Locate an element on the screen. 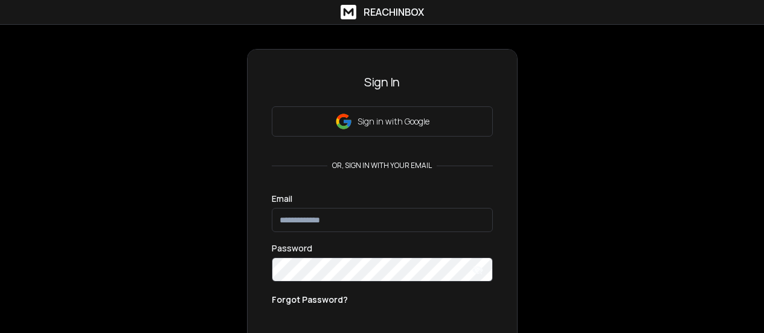  a: ReachInbox is located at coordinates (382, 12).